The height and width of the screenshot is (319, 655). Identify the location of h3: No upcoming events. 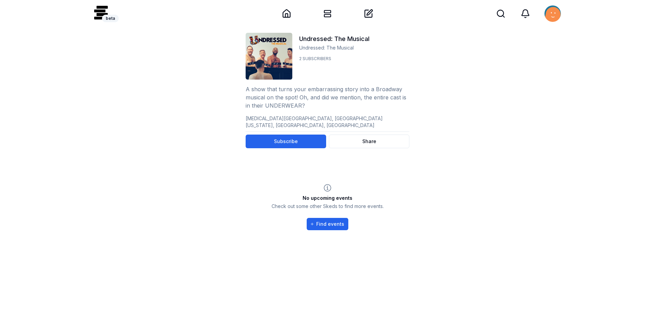
(327, 198).